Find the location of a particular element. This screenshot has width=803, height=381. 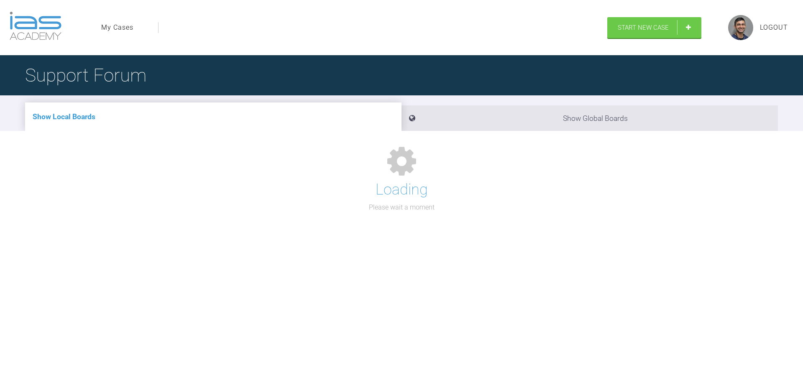

a: Logout is located at coordinates (774, 28).